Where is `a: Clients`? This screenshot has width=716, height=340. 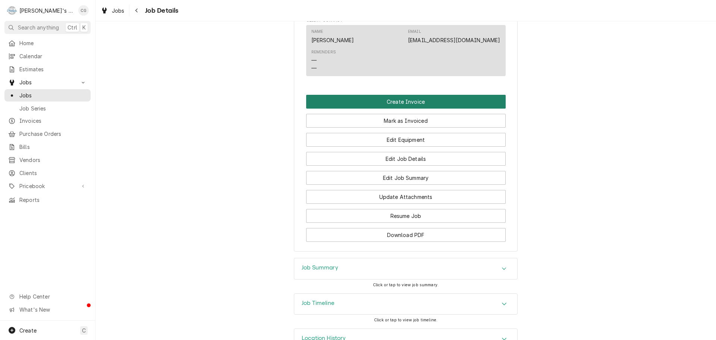 a: Clients is located at coordinates (47, 173).